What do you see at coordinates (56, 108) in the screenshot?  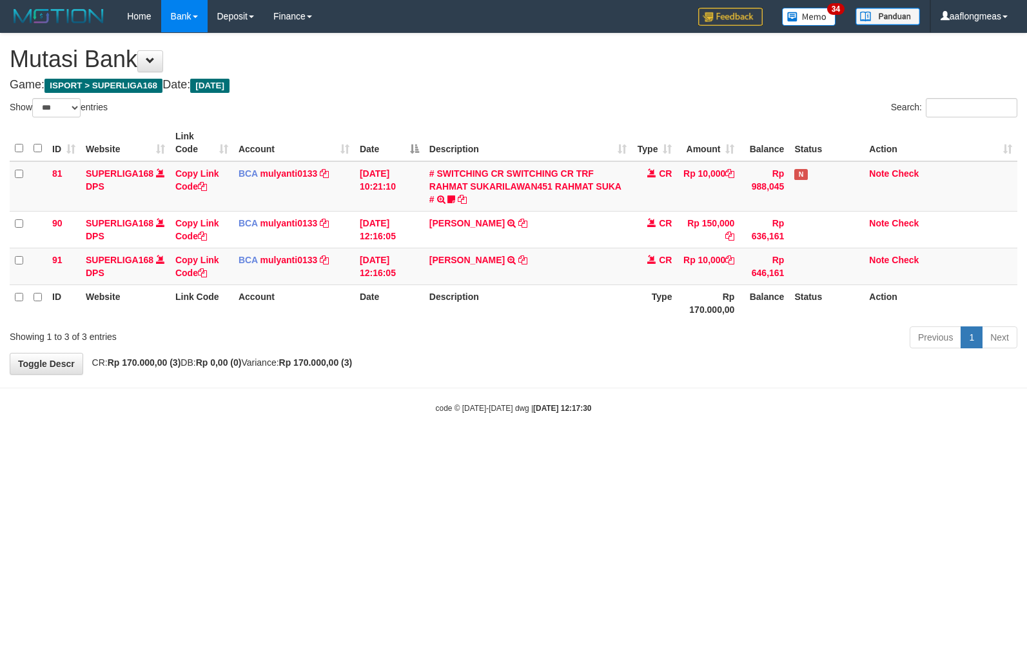 I see `select: Showentries` at bounding box center [56, 108].